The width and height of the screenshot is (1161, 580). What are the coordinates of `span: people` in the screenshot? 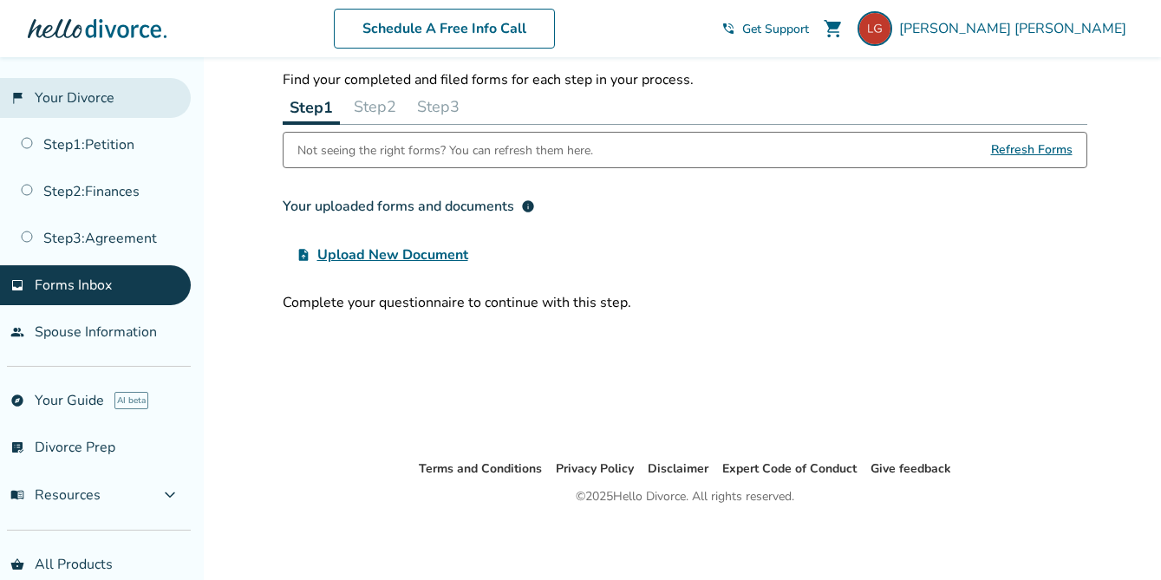 It's located at (17, 332).